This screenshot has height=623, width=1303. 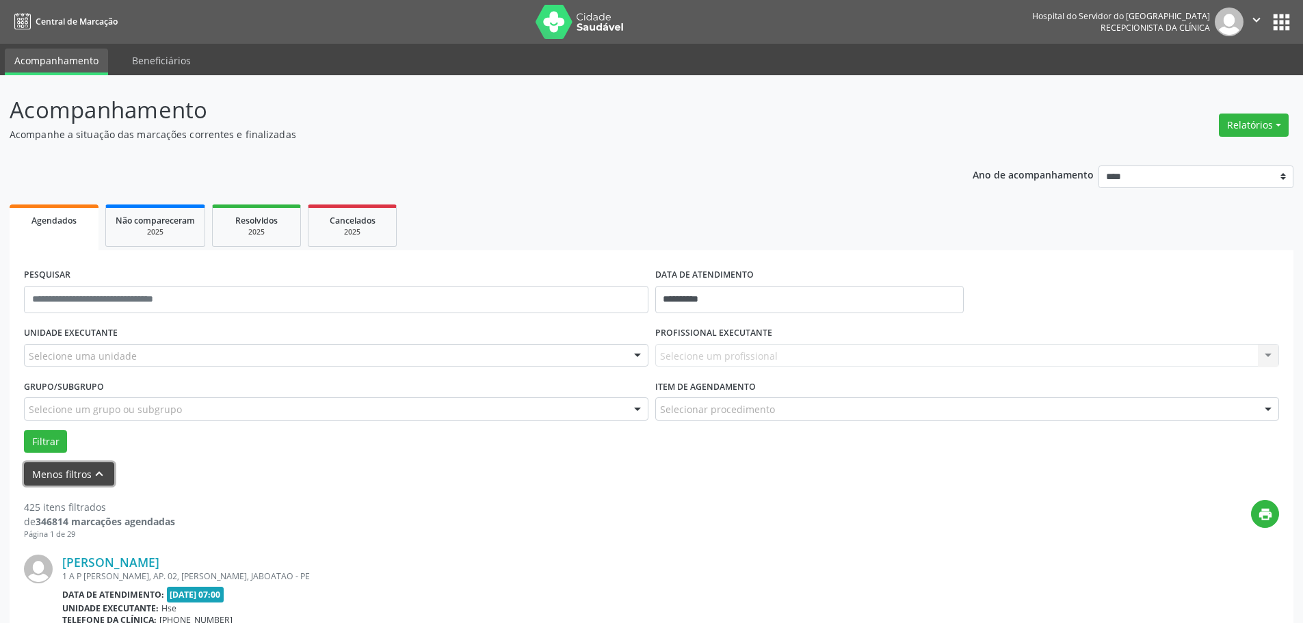 I want to click on span: Resolvidos, so click(x=257, y=220).